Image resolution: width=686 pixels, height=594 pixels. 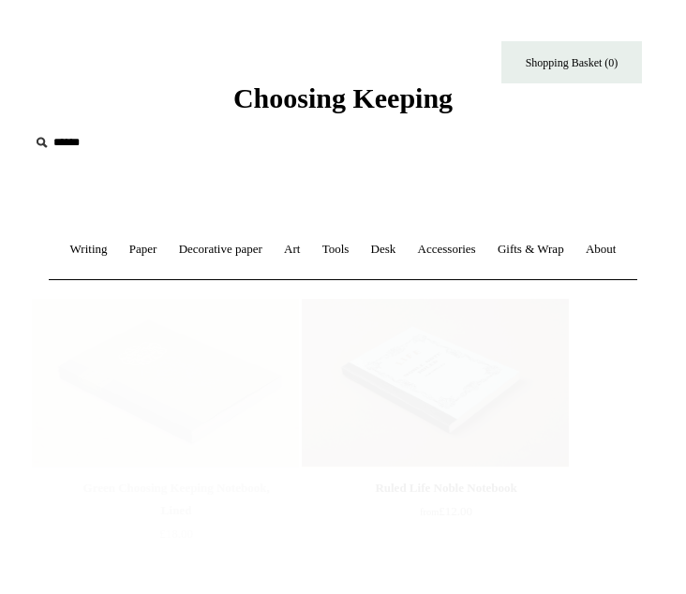 What do you see at coordinates (176, 533) in the screenshot?
I see `span: £18.00` at bounding box center [176, 533].